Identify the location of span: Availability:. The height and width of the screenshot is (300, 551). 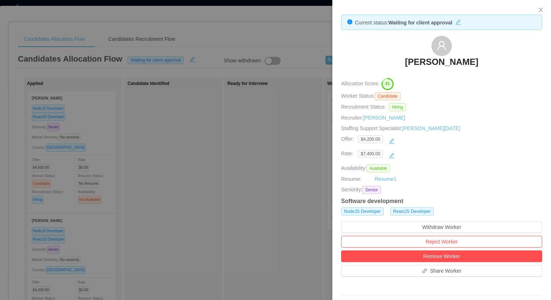
(367, 168).